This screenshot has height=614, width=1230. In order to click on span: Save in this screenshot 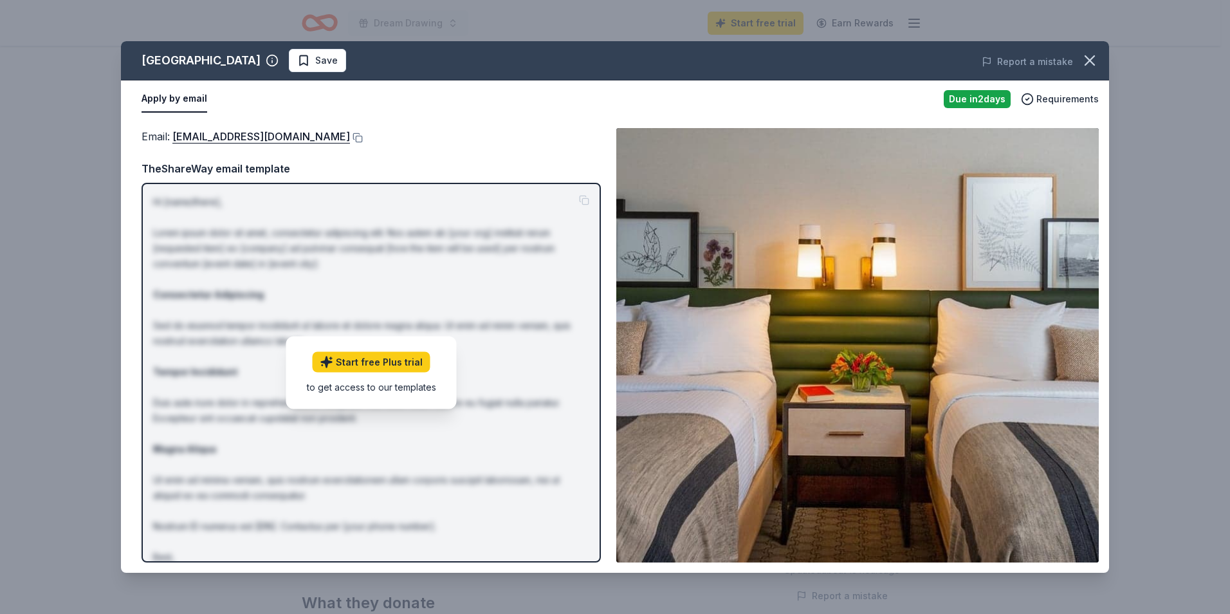, I will do `click(326, 60)`.